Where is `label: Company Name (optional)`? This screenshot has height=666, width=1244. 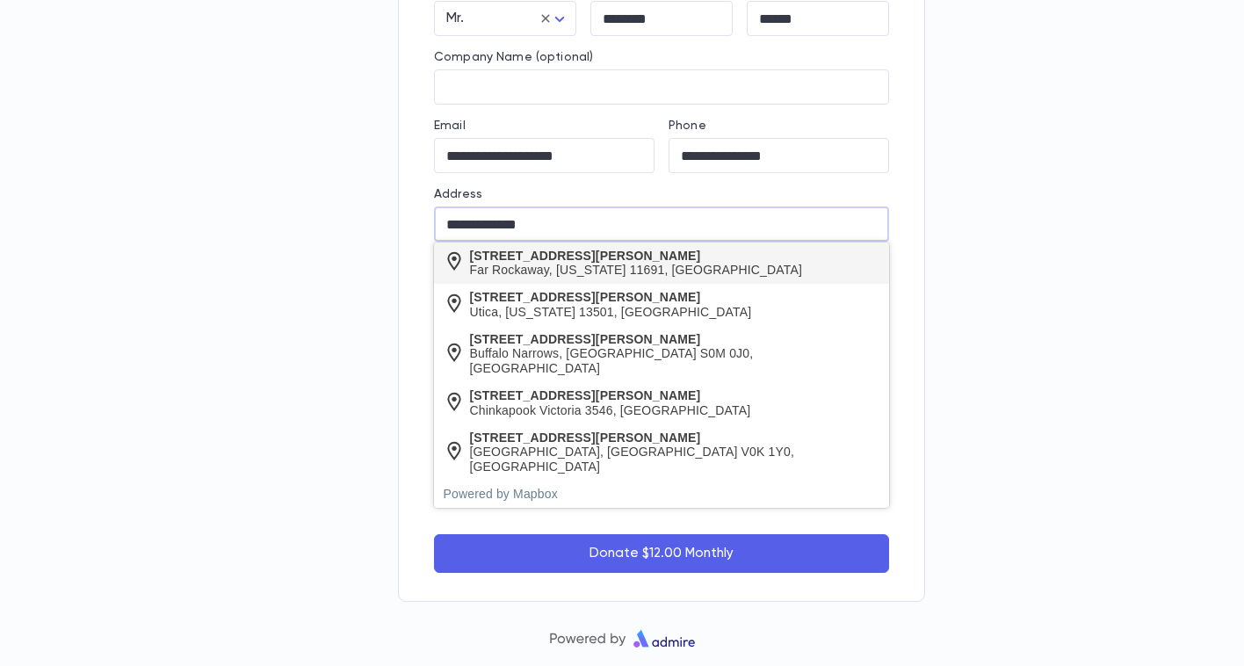 label: Company Name (optional) is located at coordinates (513, 57).